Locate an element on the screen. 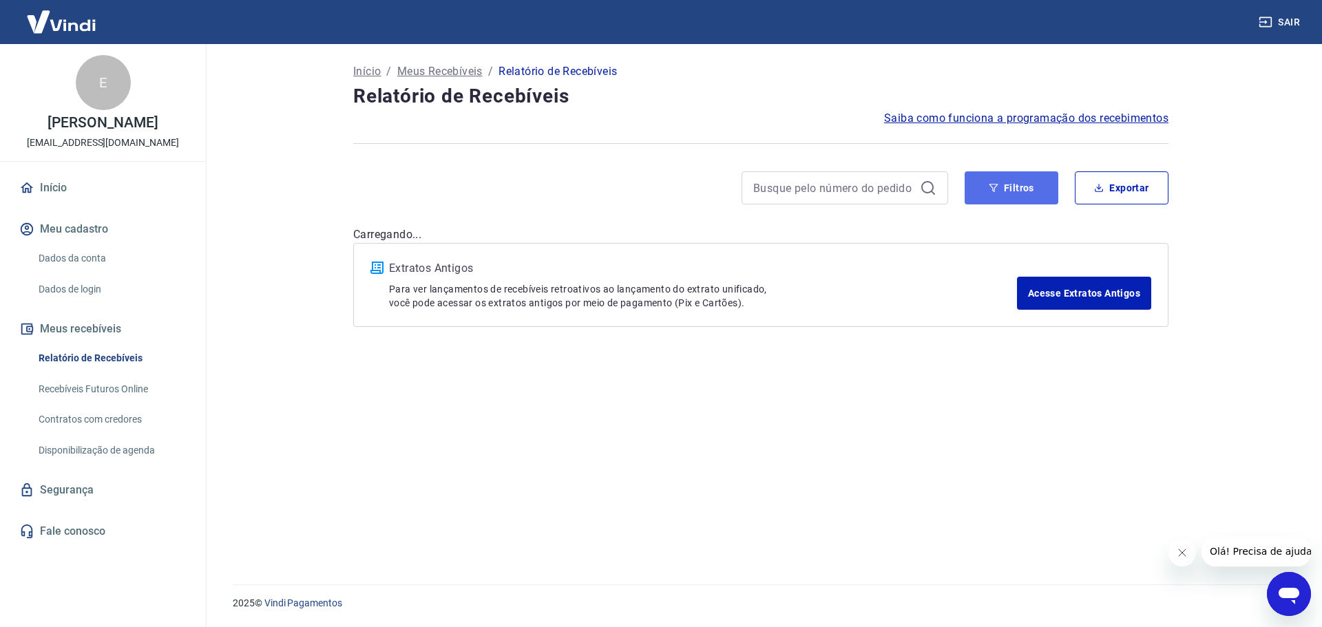 Image resolution: width=1322 pixels, height=627 pixels. p: Extratos Antigos is located at coordinates (703, 269).